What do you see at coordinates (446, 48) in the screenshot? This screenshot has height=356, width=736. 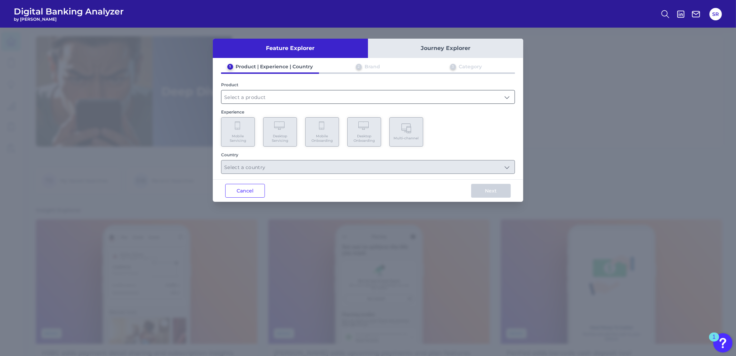 I see `button: Journey Explorer` at bounding box center [446, 48].